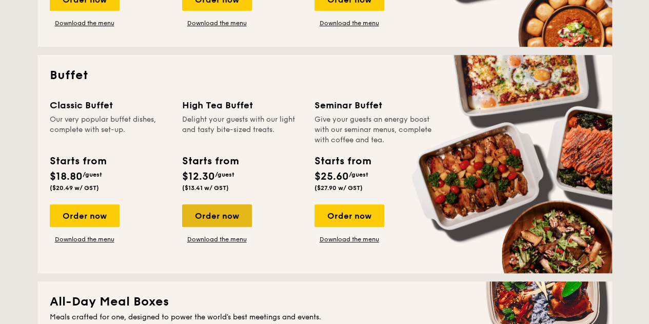 This screenshot has width=649, height=324. Describe the element at coordinates (199, 177) in the screenshot. I see `span: $12.30` at that location.